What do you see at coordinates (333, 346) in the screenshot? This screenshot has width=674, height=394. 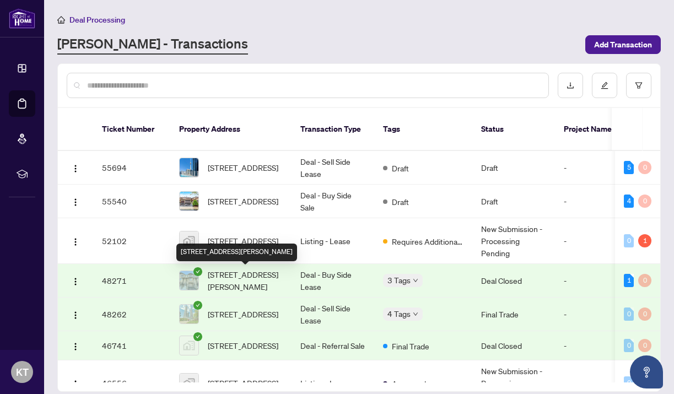 I see `td: Deal - Referral Sale` at bounding box center [333, 346].